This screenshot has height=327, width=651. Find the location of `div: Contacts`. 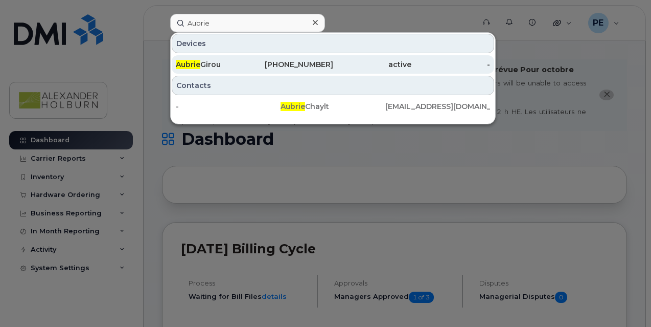

div: Contacts is located at coordinates (333, 85).